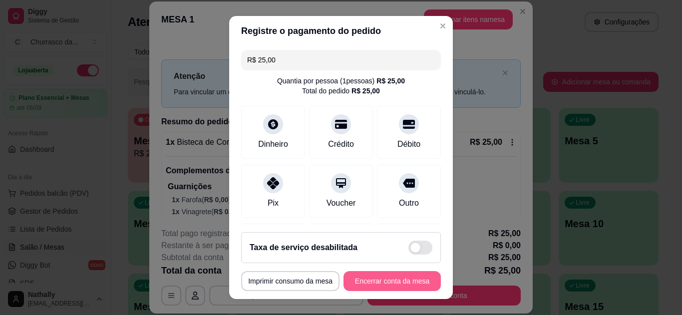 The width and height of the screenshot is (682, 315). What do you see at coordinates (341, 60) in the screenshot?
I see `input: Ex.: hambúrguer de cordeiro` at bounding box center [341, 60].